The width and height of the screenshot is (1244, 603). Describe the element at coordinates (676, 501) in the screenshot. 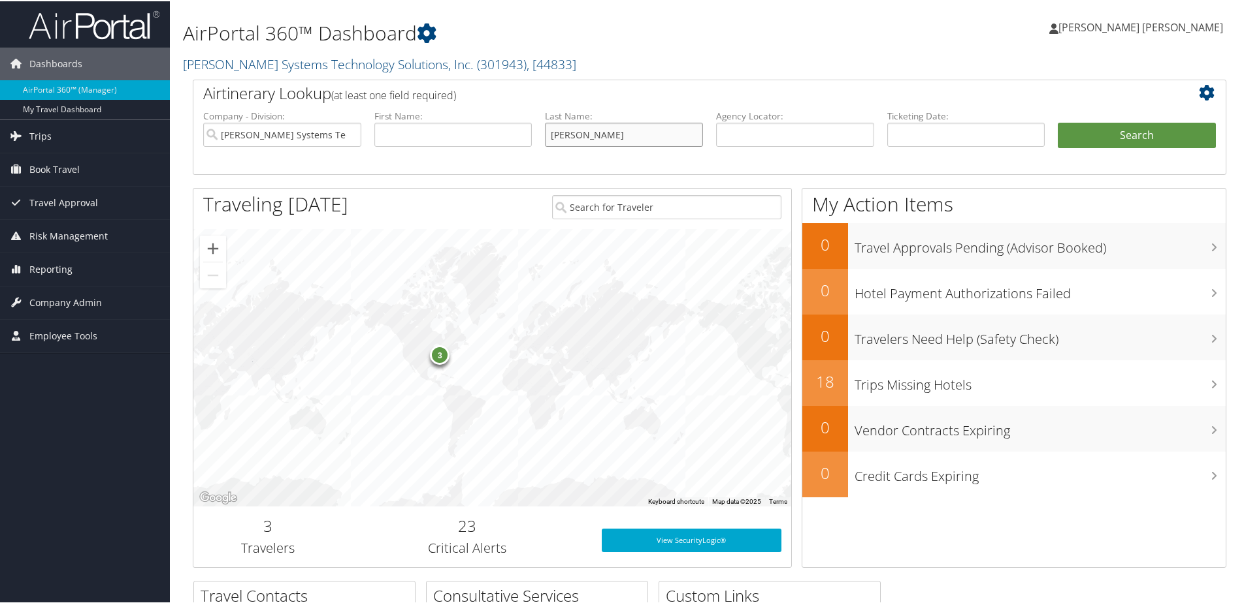

I see `button: Keyboard shortcuts` at that location.